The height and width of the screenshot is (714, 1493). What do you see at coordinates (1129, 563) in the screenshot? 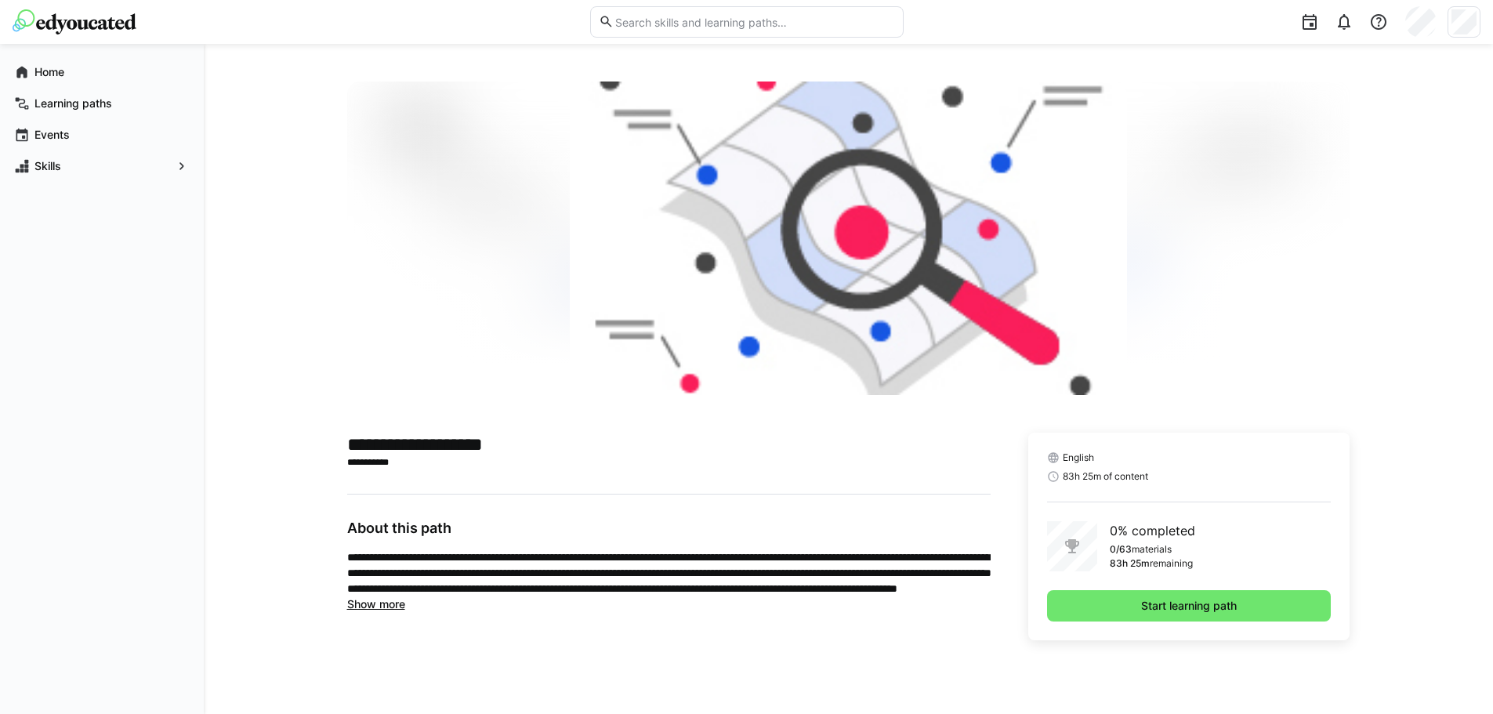
I see `p: 83h 25m` at bounding box center [1129, 563].